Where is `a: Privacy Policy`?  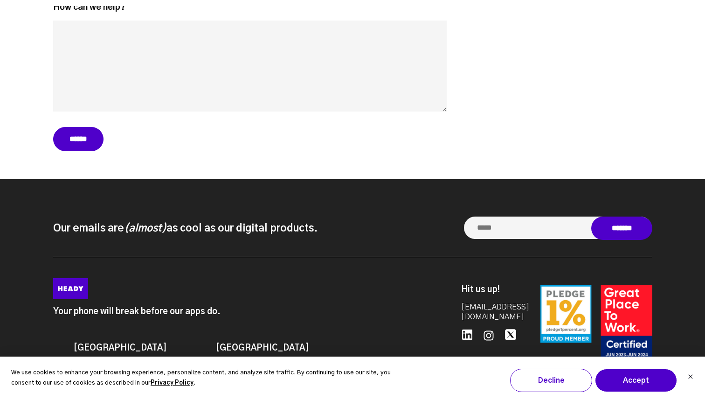 a: Privacy Policy is located at coordinates (172, 383).